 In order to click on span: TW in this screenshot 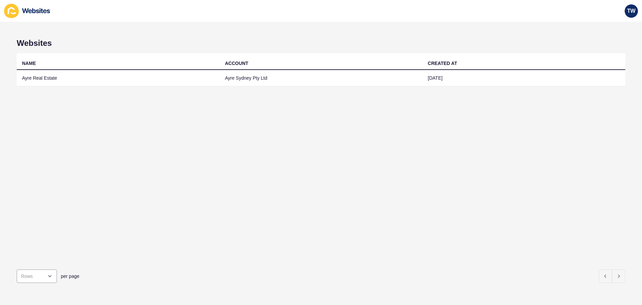, I will do `click(631, 11)`.